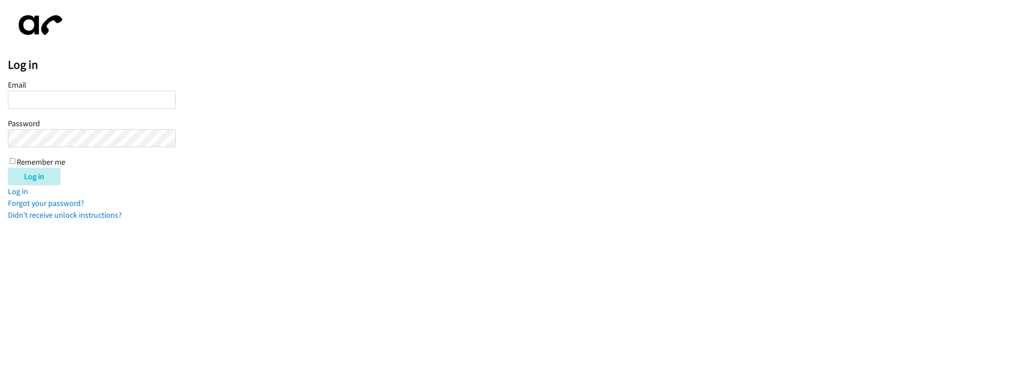  What do you see at coordinates (512, 65) in the screenshot?
I see `h2: Log in` at bounding box center [512, 65].